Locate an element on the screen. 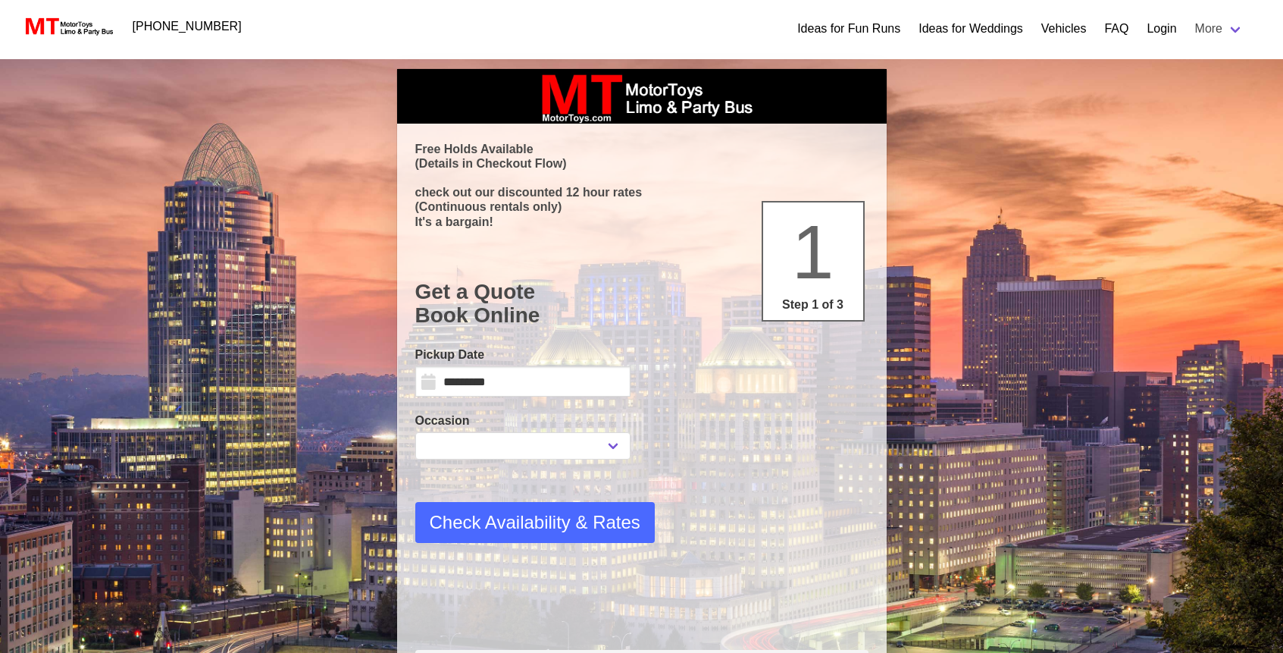  label: Pickup Date is located at coordinates (523, 355).